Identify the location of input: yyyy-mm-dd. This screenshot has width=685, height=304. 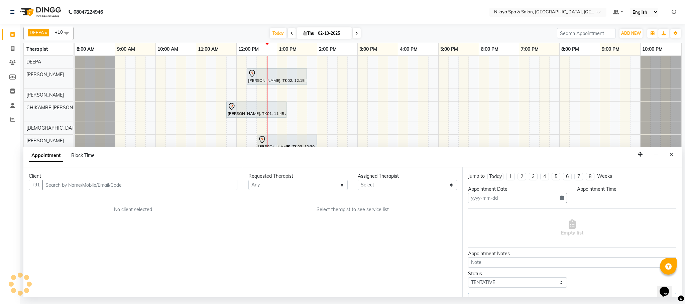
(513, 198).